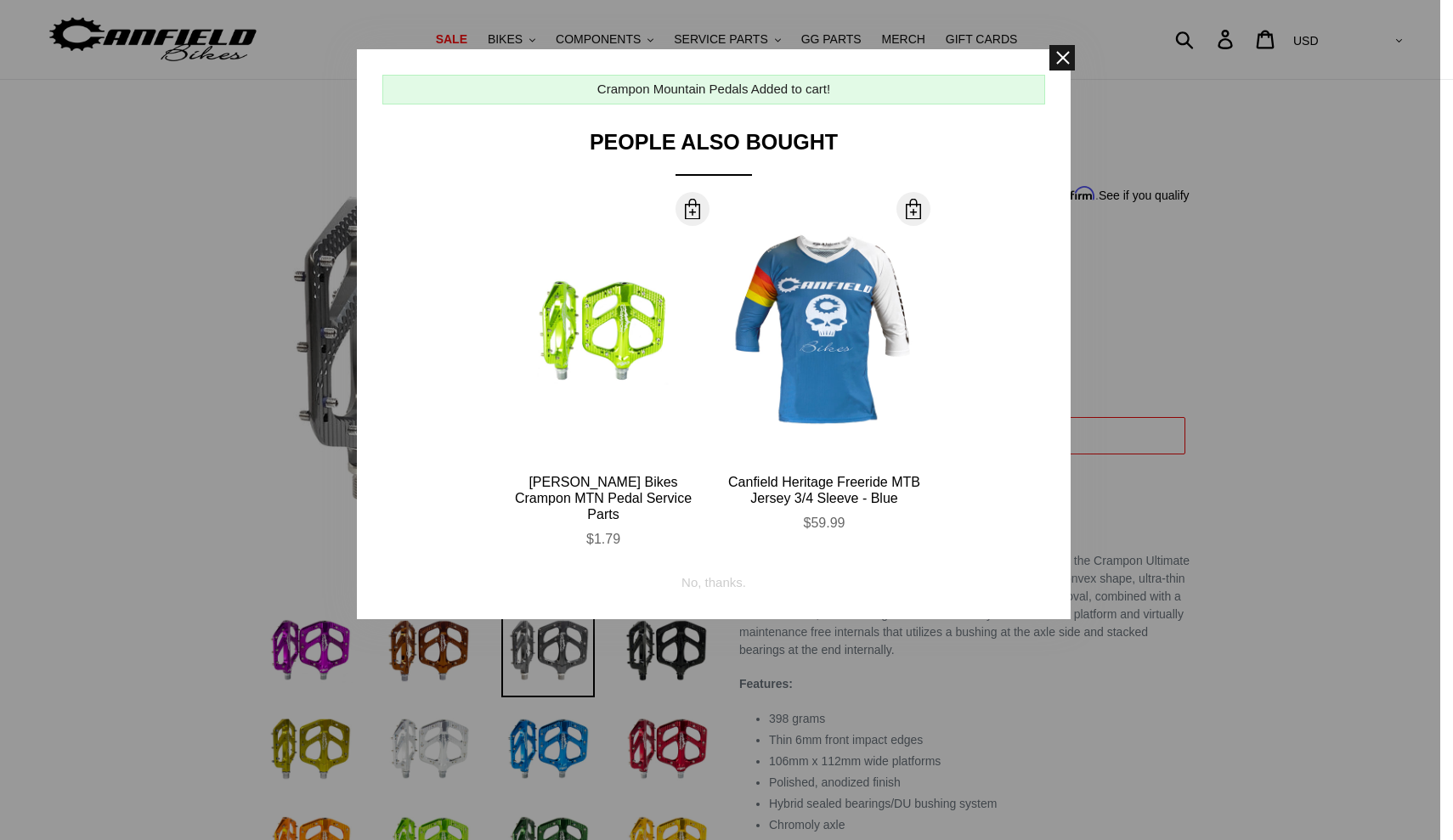 The width and height of the screenshot is (1453, 840). Describe the element at coordinates (604, 539) in the screenshot. I see `span: $1.79` at that location.